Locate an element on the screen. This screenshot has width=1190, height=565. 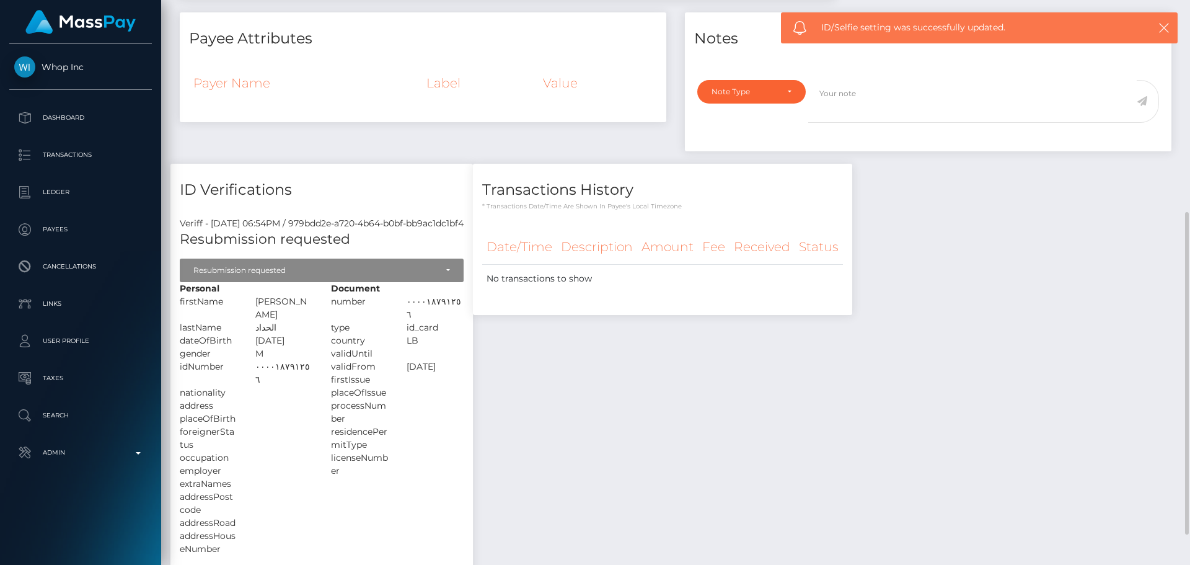
button: Resubmission requested is located at coordinates (322, 270).